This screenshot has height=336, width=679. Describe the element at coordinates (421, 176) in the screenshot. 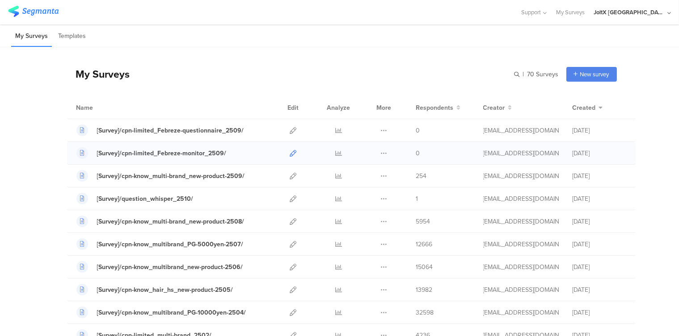

I see `span: 254` at that location.